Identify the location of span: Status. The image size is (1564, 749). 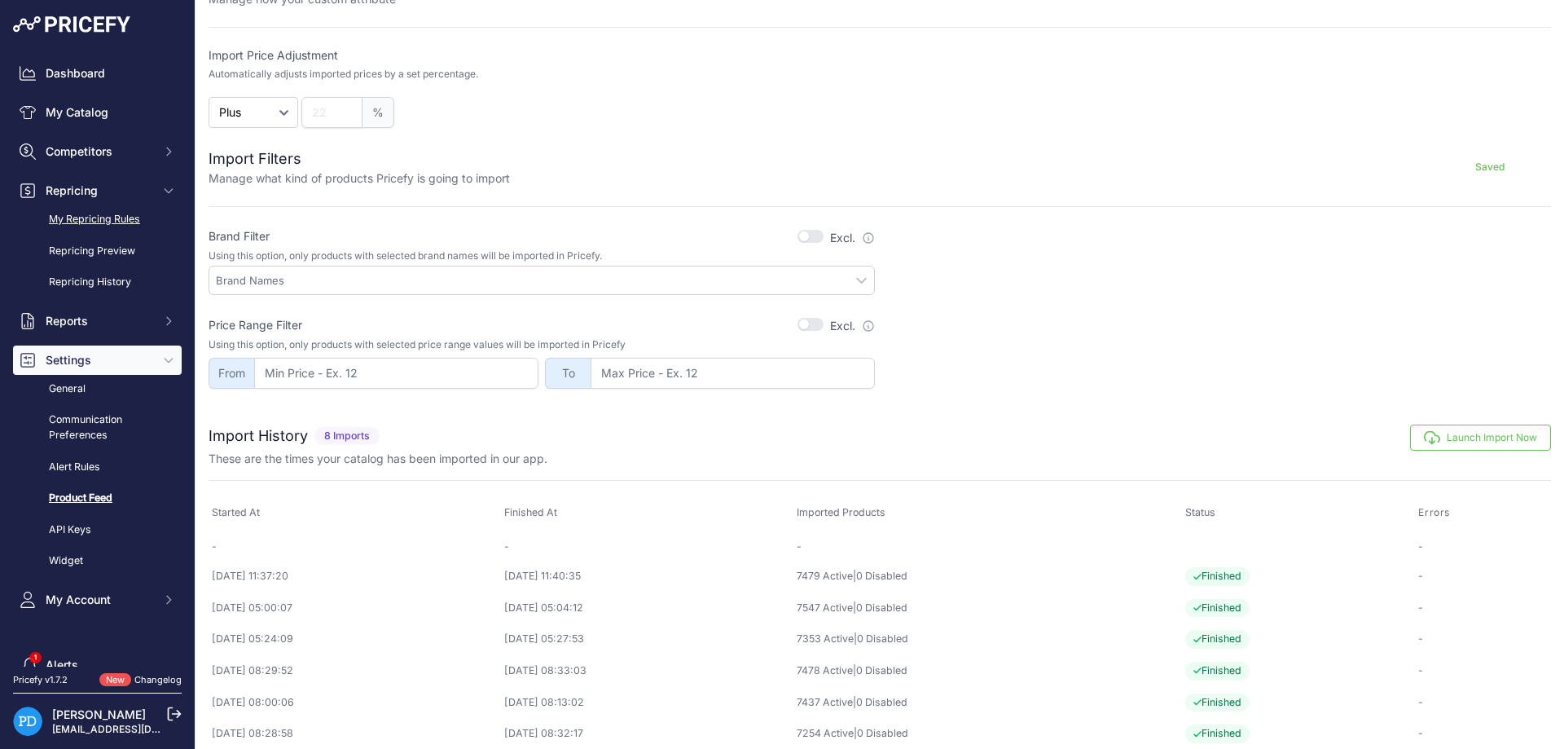
(1200, 512).